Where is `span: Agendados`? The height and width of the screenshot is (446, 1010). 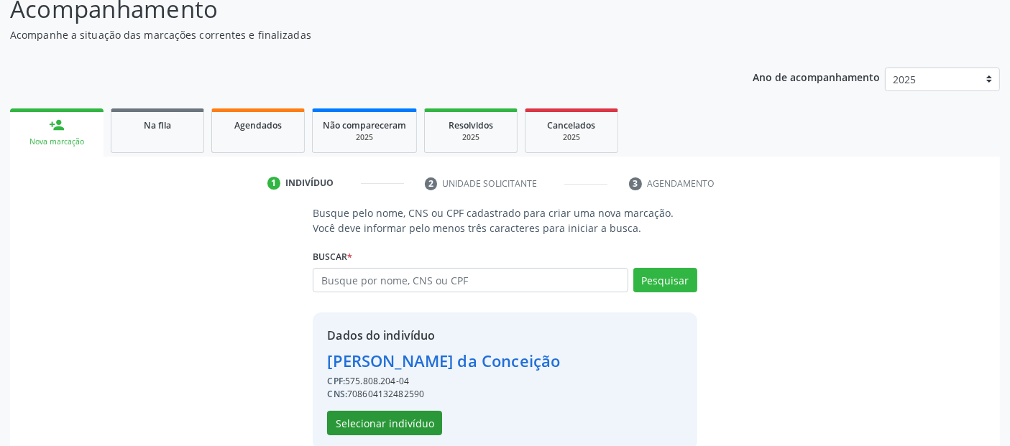 span: Agendados is located at coordinates (258, 125).